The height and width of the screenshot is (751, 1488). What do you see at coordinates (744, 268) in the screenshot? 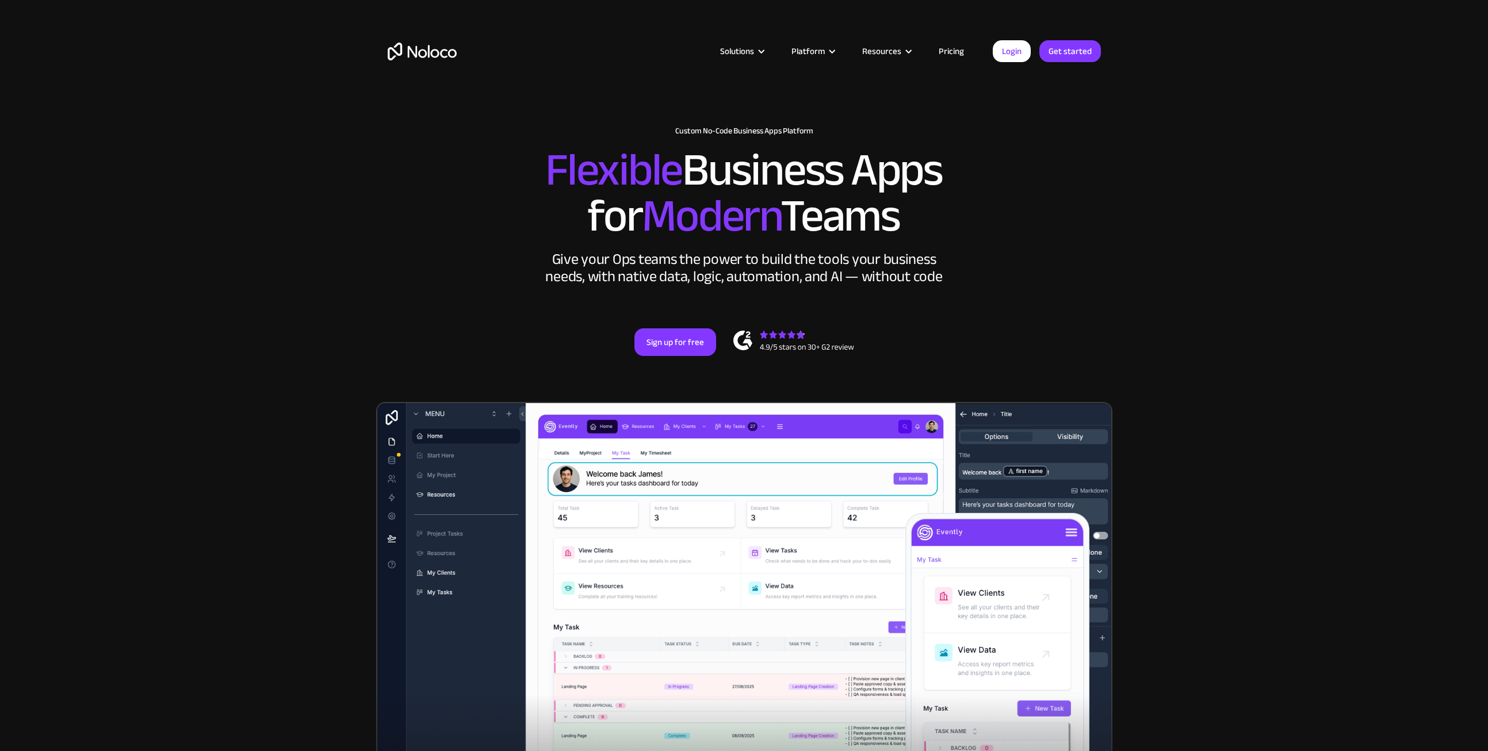
I see `div: Give your Ops teams the power to build the tools your business needs, with native data, logic, au...` at bounding box center [744, 268].